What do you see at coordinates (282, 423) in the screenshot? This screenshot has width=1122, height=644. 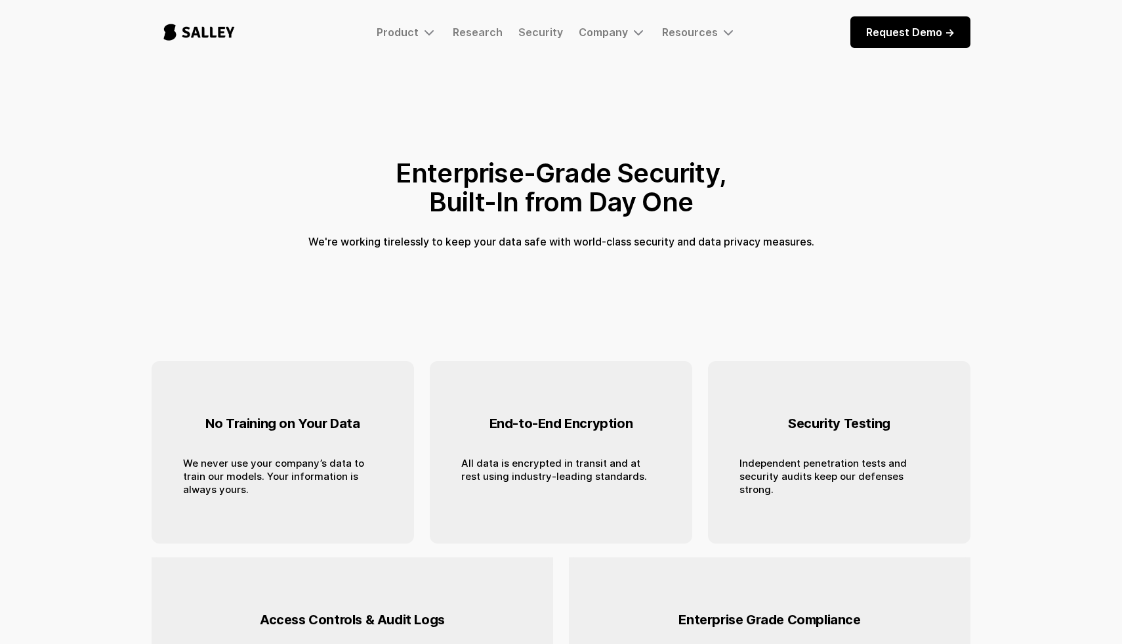 I see `h4: No Training on Your Data` at bounding box center [282, 423].